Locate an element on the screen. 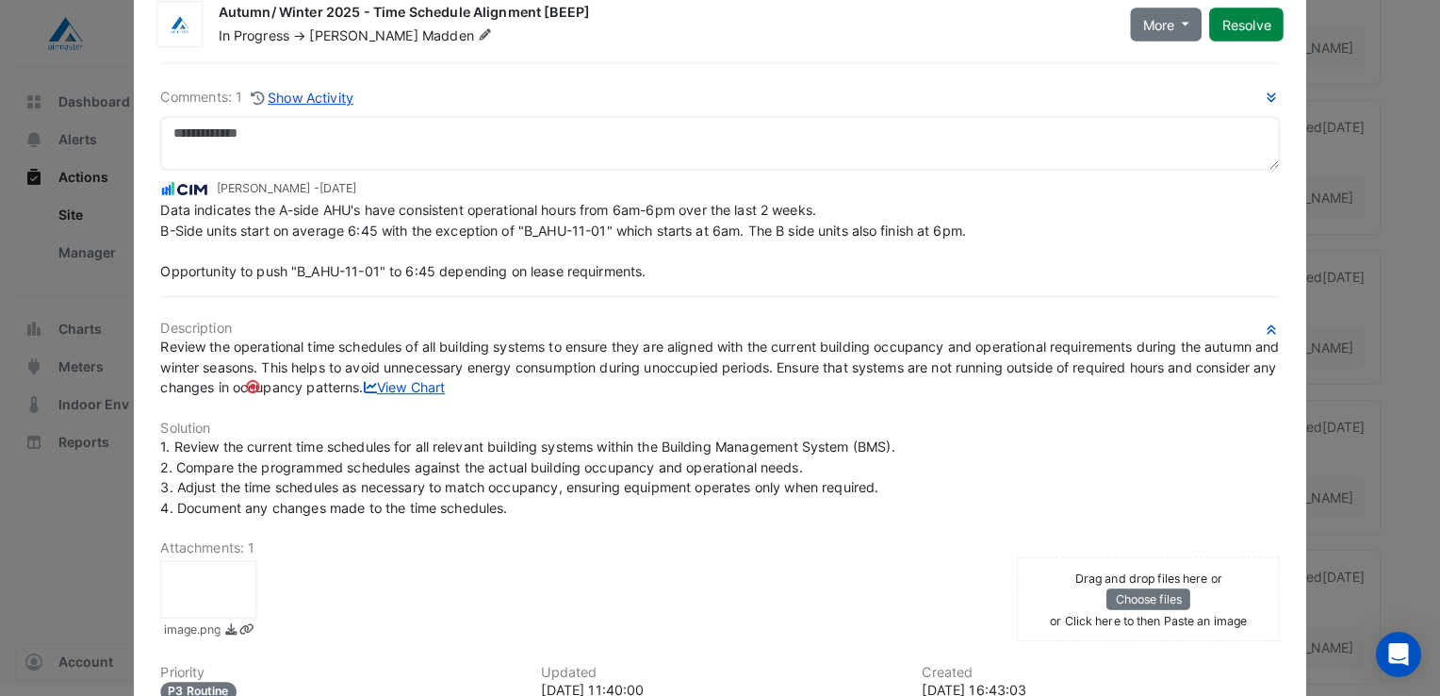 The width and height of the screenshot is (1440, 696). span: Madden is located at coordinates (459, 36).